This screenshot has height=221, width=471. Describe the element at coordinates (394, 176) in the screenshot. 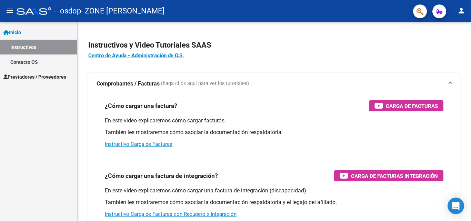

I see `span: Carga de Facturas Integración` at that location.